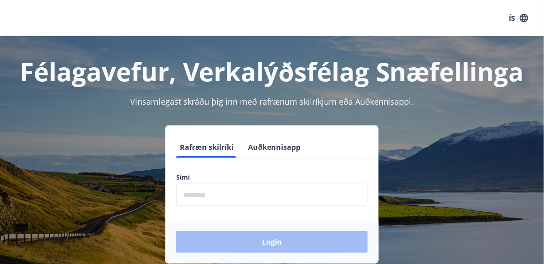 This screenshot has width=544, height=264. What do you see at coordinates (274, 147) in the screenshot?
I see `button: Auðkennisapp` at bounding box center [274, 147].